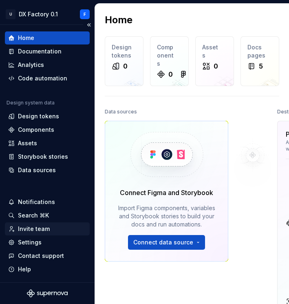 This screenshot has width=289, height=304. I want to click on div: Docs pages, so click(260, 51).